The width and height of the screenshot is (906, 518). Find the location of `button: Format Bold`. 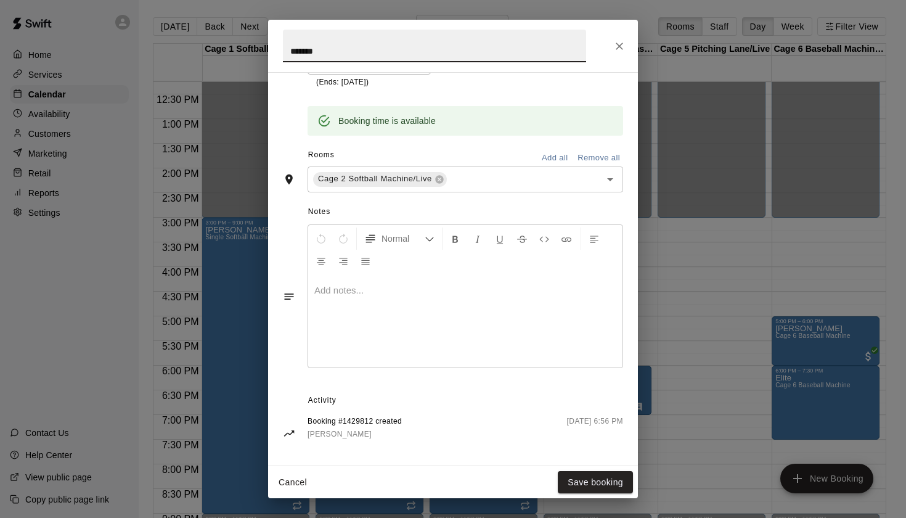

button: Format Bold is located at coordinates (455, 238).